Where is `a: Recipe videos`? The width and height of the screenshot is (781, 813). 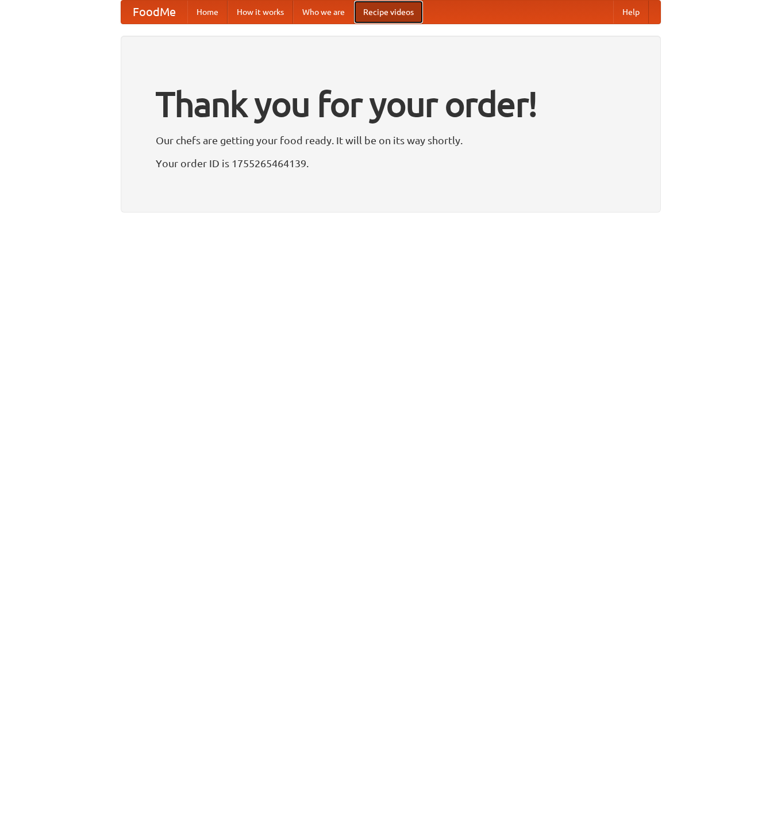
a: Recipe videos is located at coordinates (389, 12).